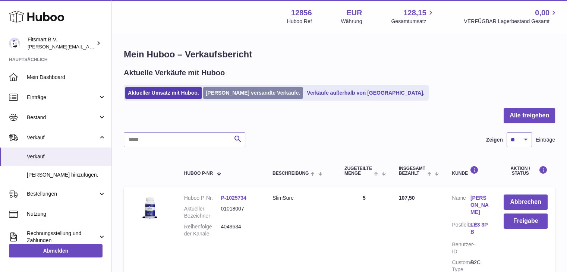  I want to click on dt: Name, so click(461, 206).